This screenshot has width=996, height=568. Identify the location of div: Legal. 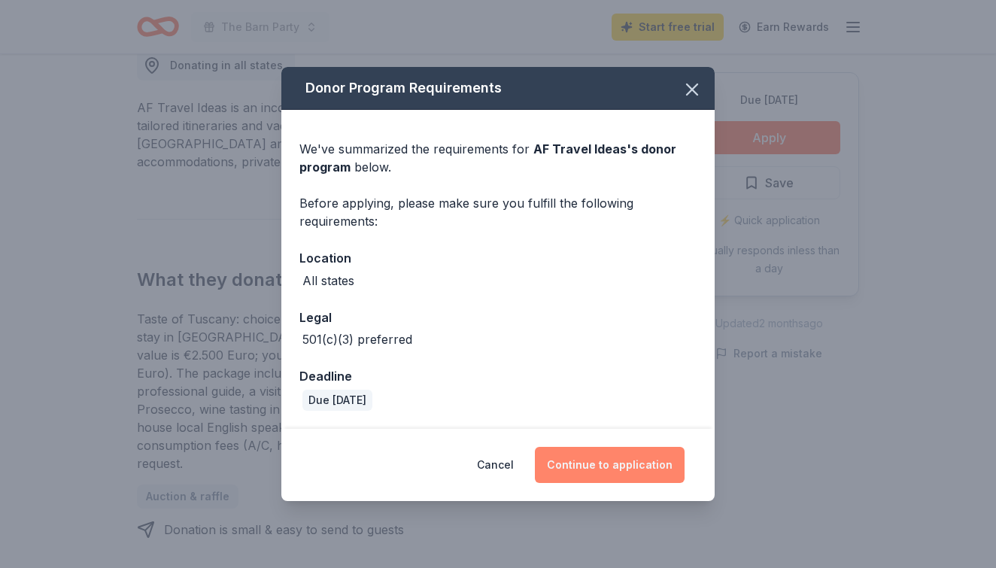
(498, 317).